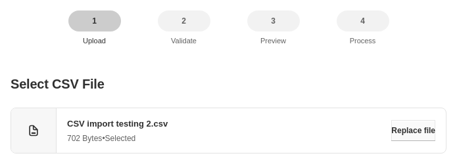 Image resolution: width=457 pixels, height=164 pixels. I want to click on span: 2, so click(183, 21).